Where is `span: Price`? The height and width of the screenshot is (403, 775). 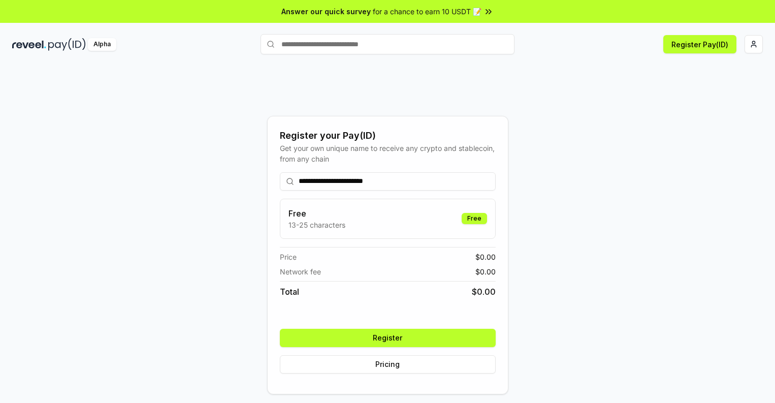 span: Price is located at coordinates (288, 257).